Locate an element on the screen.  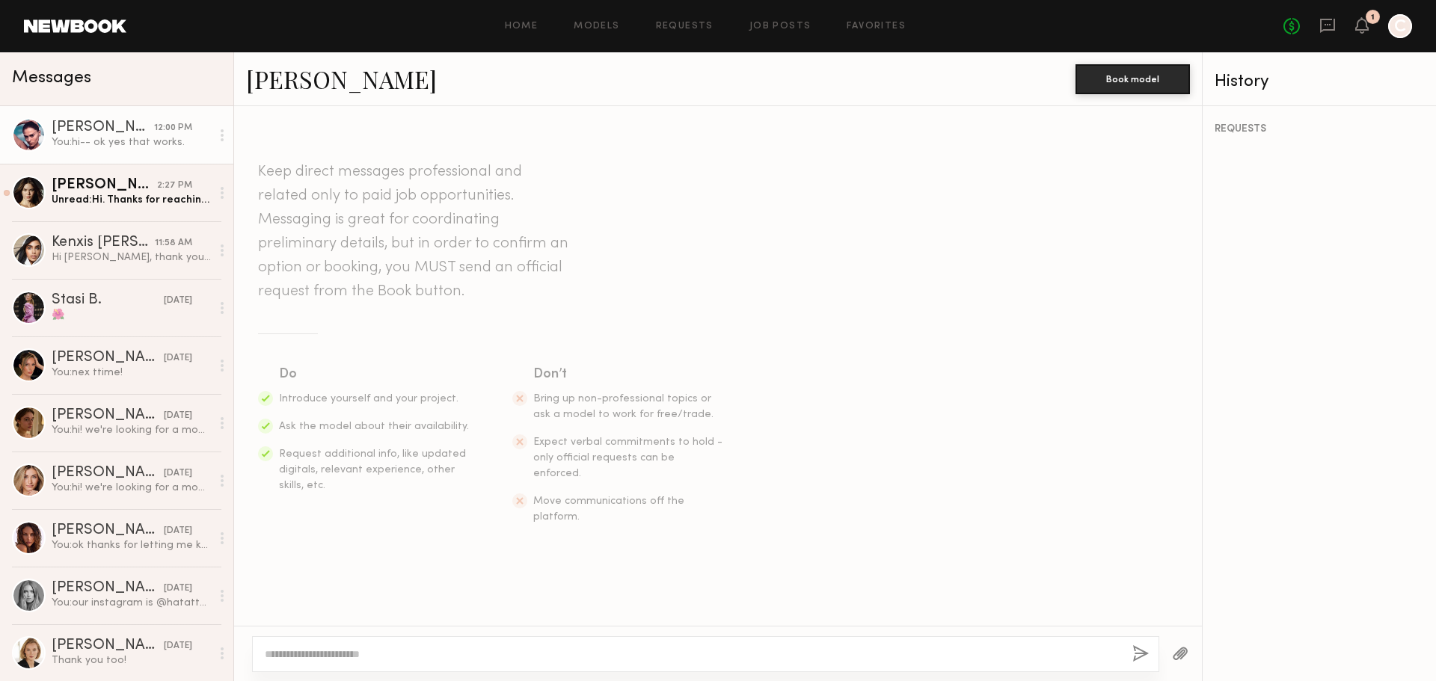
a: Requests is located at coordinates (684, 26).